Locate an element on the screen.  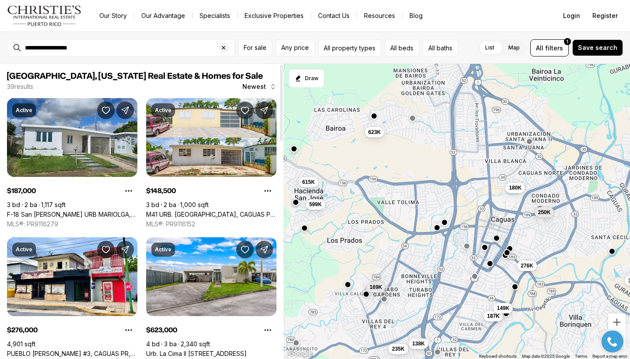
span: 599K is located at coordinates (316, 204).